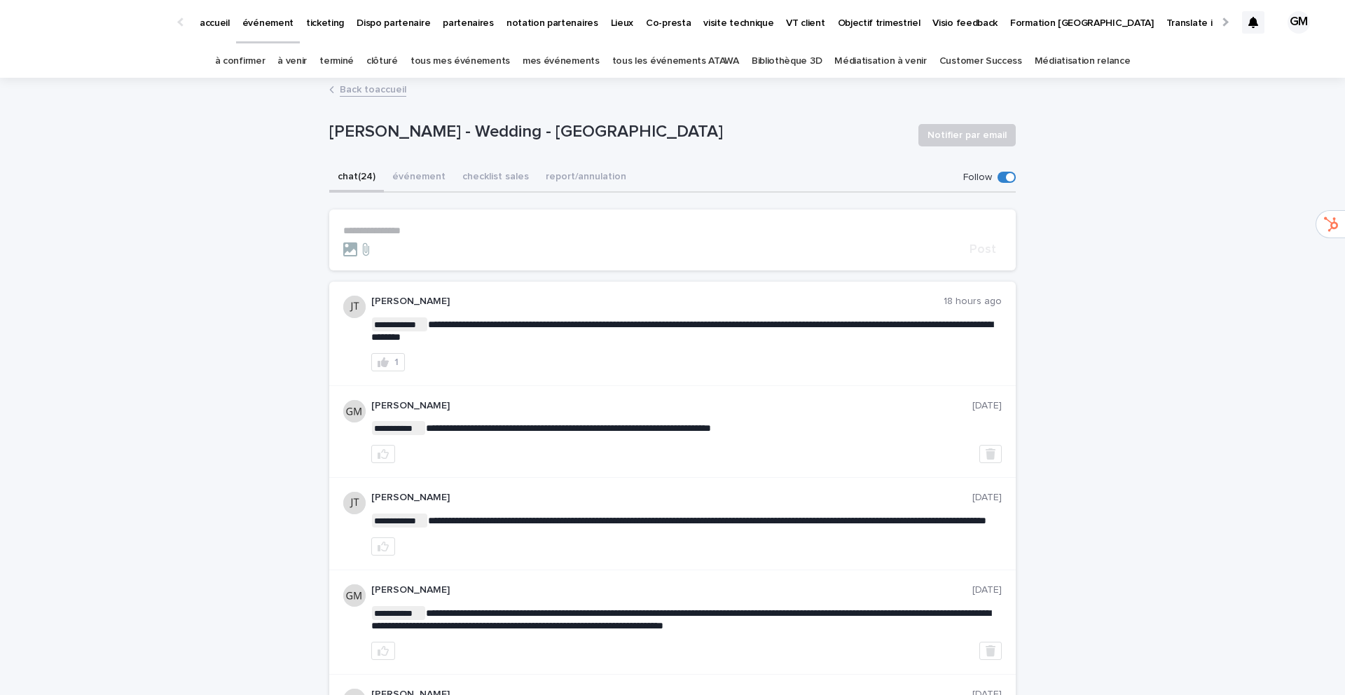 The image size is (1345, 695). What do you see at coordinates (561, 61) in the screenshot?
I see `a: mes événements` at bounding box center [561, 61].